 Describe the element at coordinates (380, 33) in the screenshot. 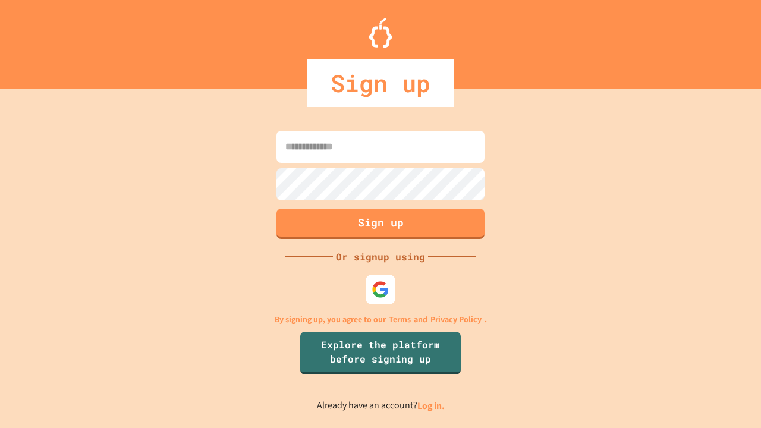

I see `img: Logo.svg` at that location.